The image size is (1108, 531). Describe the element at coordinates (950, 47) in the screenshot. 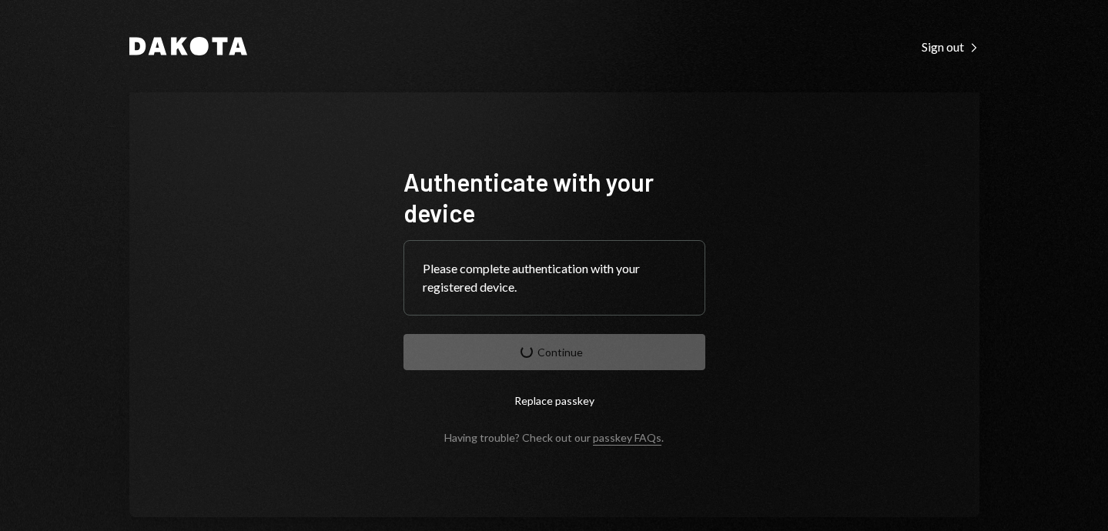

I see `div: Sign out` at that location.